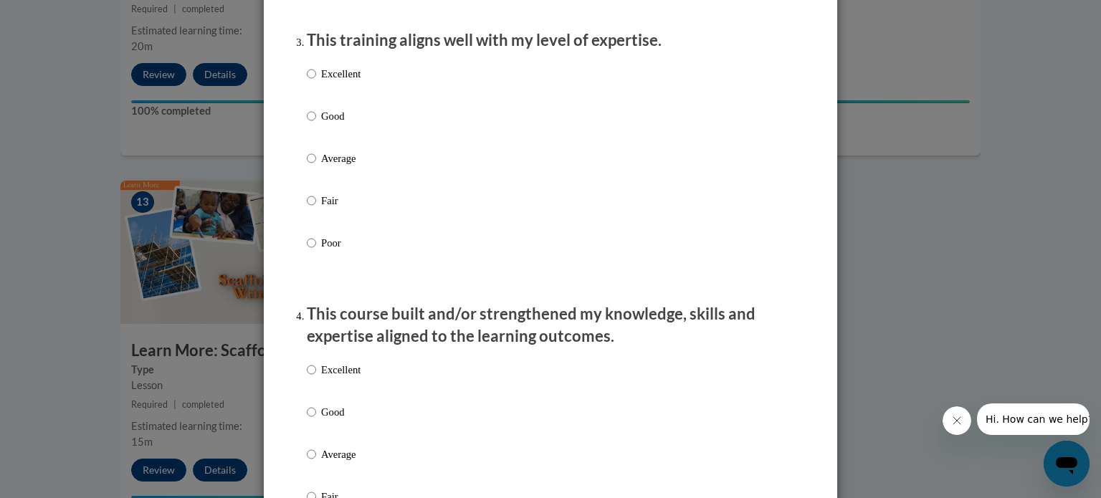 Image resolution: width=1101 pixels, height=498 pixels. Describe the element at coordinates (62, 16) in the screenshot. I see `span: Hi. How can we help?` at that location.